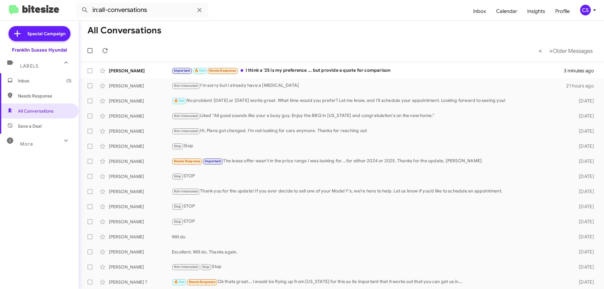 The width and height of the screenshot is (604, 289). I want to click on span: Save a Deal, so click(30, 126).